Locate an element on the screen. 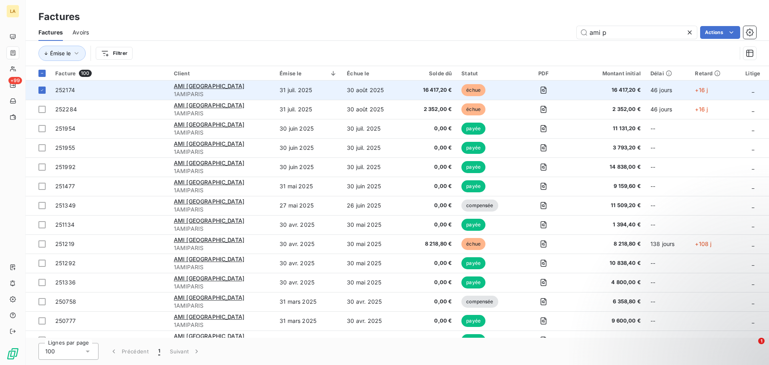  span: 2 352,00 € is located at coordinates (607, 109).